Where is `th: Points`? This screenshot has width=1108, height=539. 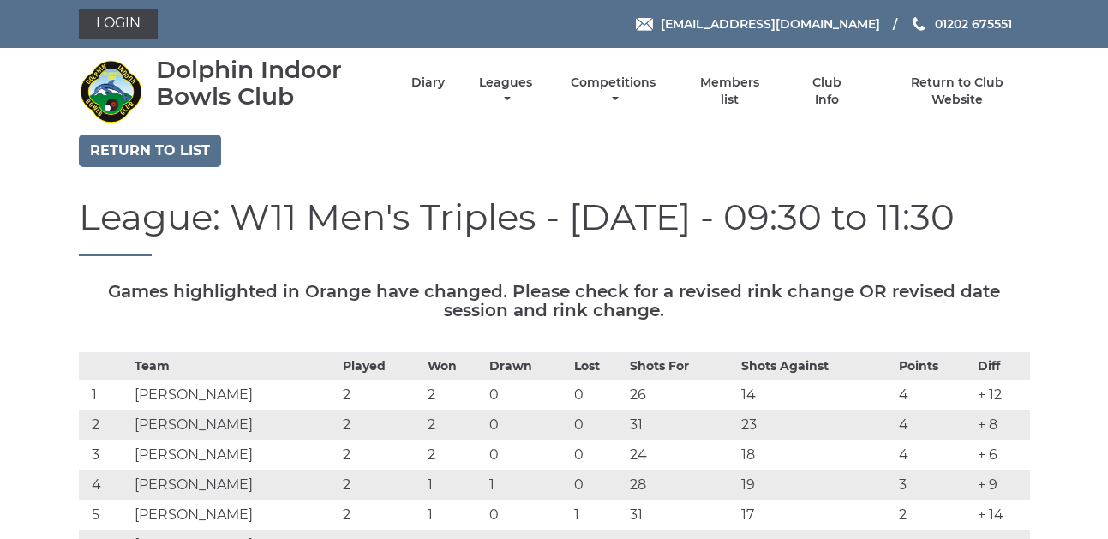
th: Points is located at coordinates (934, 367).